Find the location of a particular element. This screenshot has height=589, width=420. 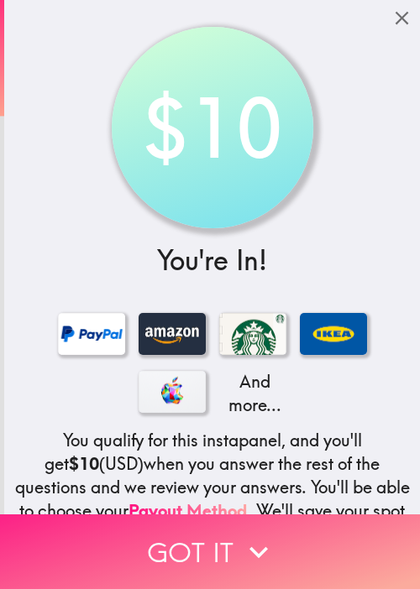

b: $10 is located at coordinates (84, 463).